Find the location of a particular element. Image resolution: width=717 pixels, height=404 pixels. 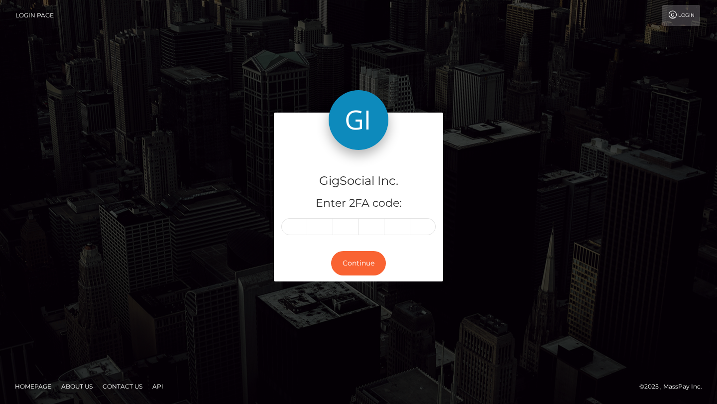

a: API is located at coordinates (158, 386).